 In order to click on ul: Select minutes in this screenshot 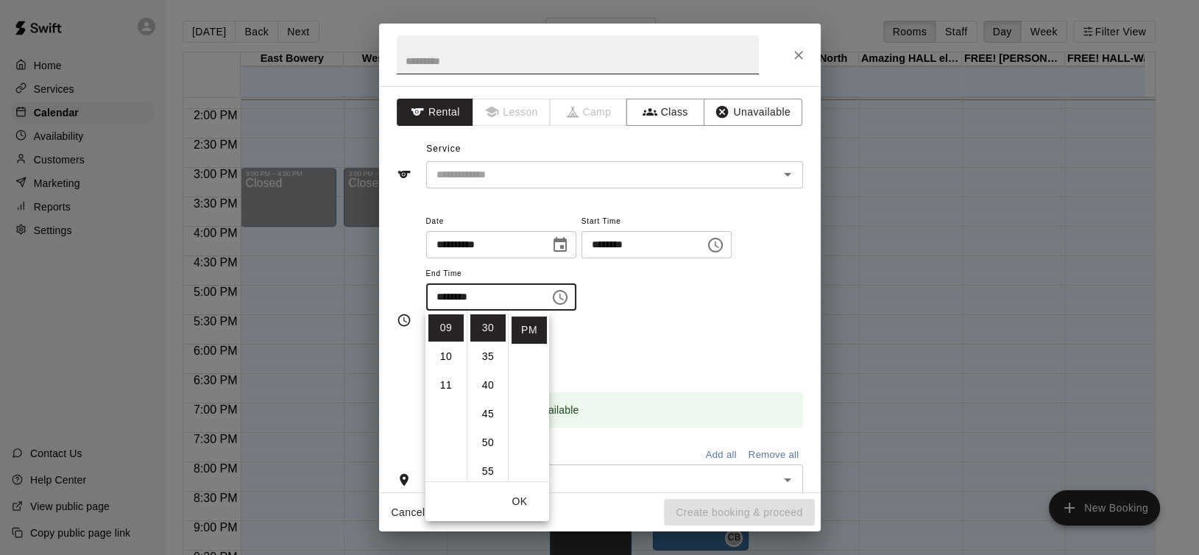, I will do `click(487, 396)`.